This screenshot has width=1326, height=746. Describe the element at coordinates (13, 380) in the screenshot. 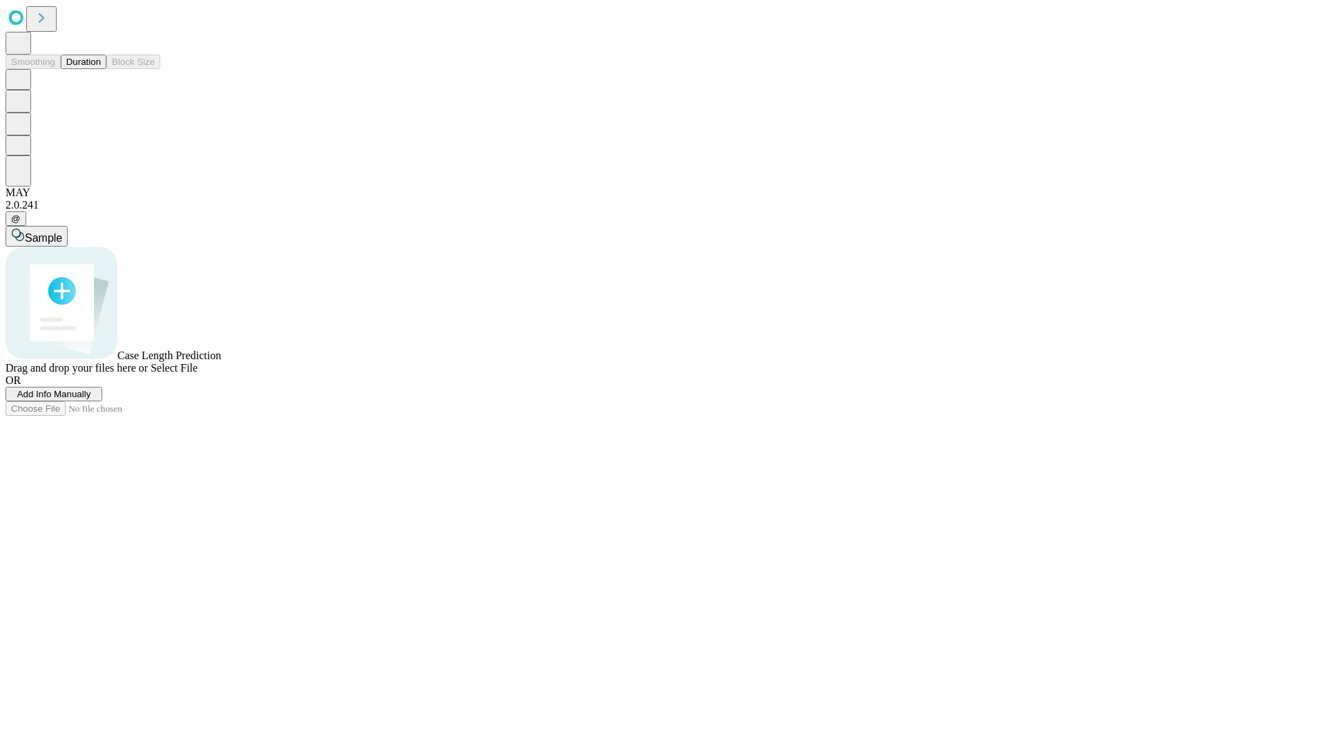

I see `span: OR` at that location.